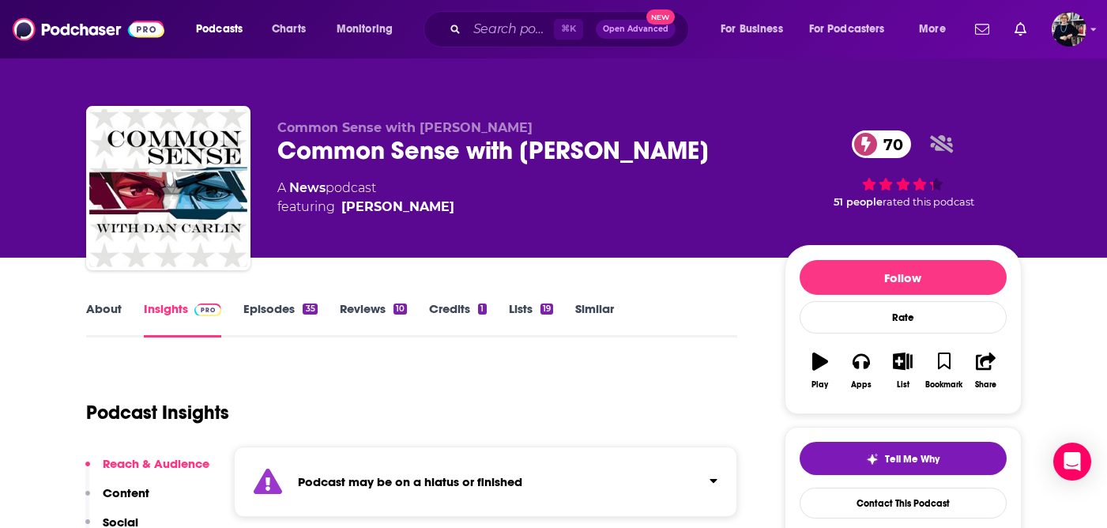 The image size is (1107, 528). What do you see at coordinates (902, 371) in the screenshot?
I see `button: List` at bounding box center [902, 371].